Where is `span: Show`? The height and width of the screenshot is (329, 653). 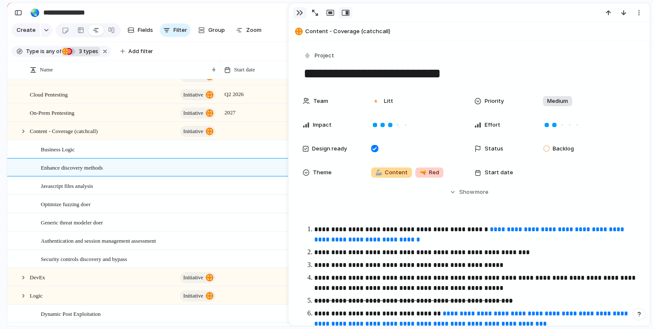 span: Show is located at coordinates (467, 192).